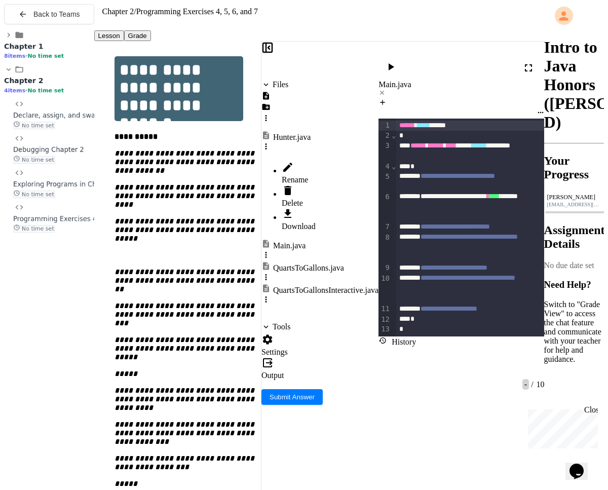  What do you see at coordinates (540, 384) in the screenshot?
I see `span: 10` at bounding box center [540, 384].